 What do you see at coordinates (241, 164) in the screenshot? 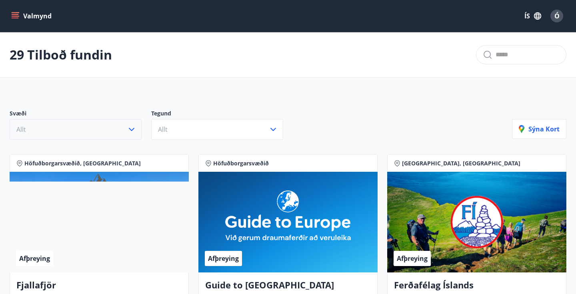
I see `span: Höfuðborgarsvæðið` at bounding box center [241, 164].